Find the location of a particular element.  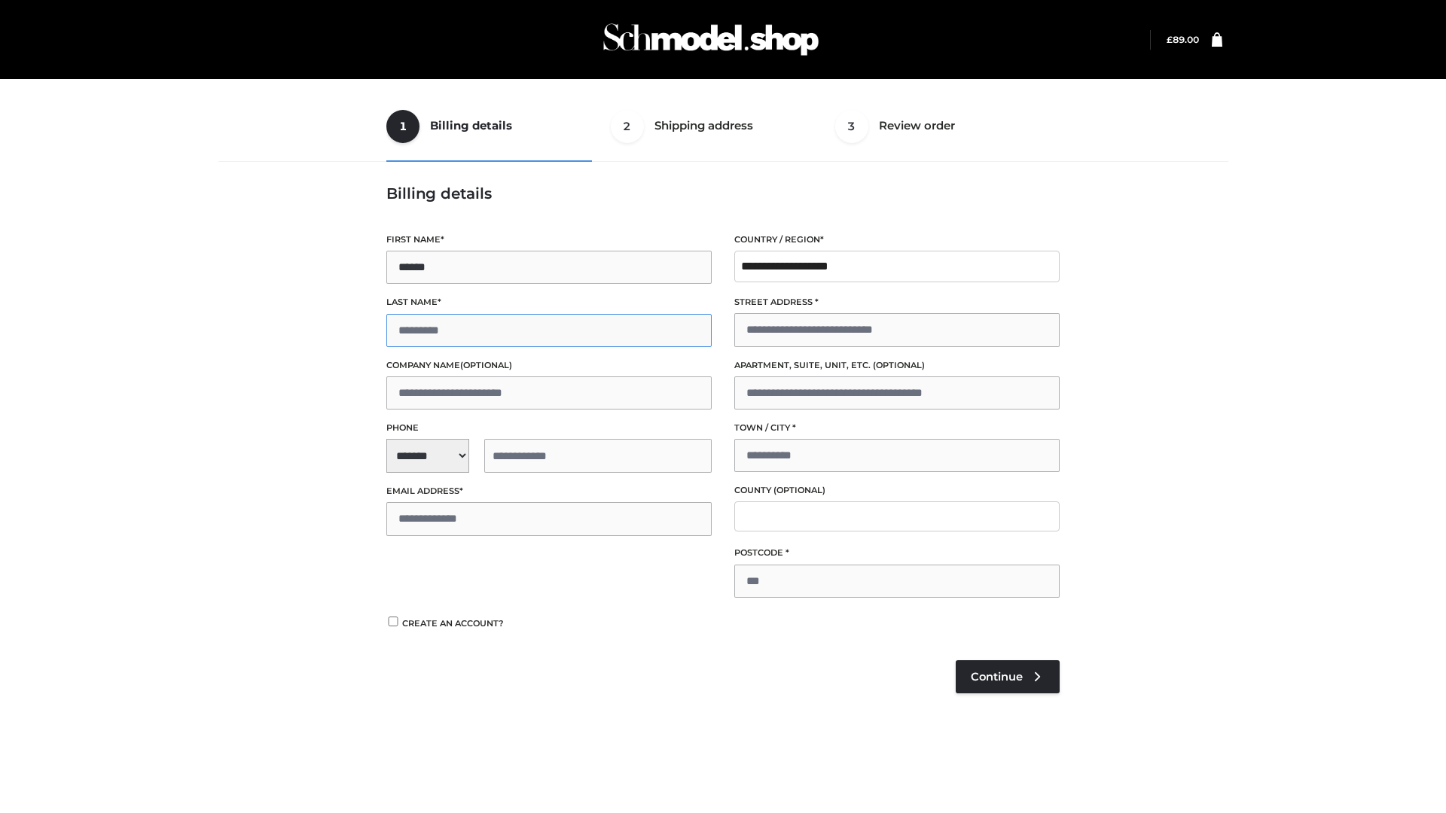

a: Schmodel Admin 964 is located at coordinates (711, 39).